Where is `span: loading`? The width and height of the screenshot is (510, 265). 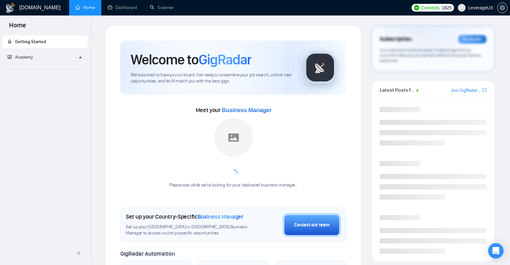
span: loading is located at coordinates (234, 173).